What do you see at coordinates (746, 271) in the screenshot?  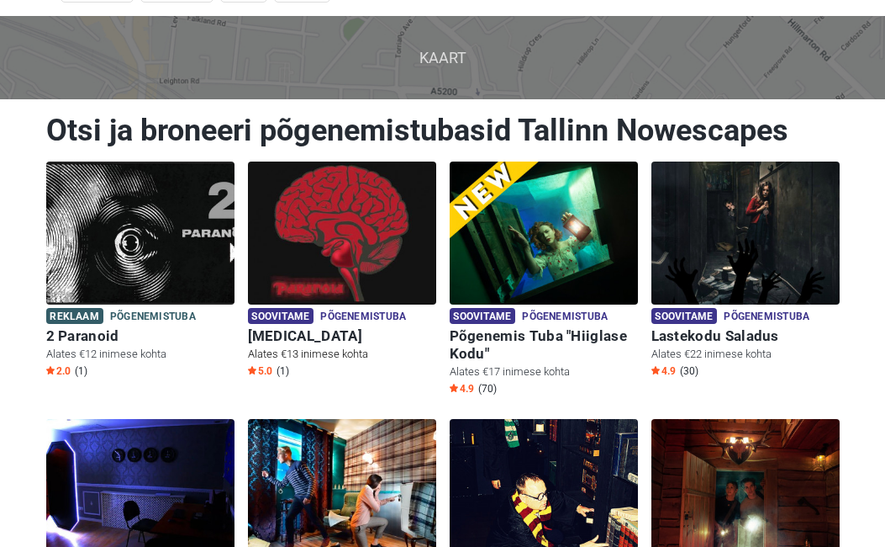 I see `a: Lastekodu Saladus Soovitame Põgenemistuba Lastekodu Saladus Alates €22 inimese kohta Star4.9 (30)` at bounding box center [746, 271].